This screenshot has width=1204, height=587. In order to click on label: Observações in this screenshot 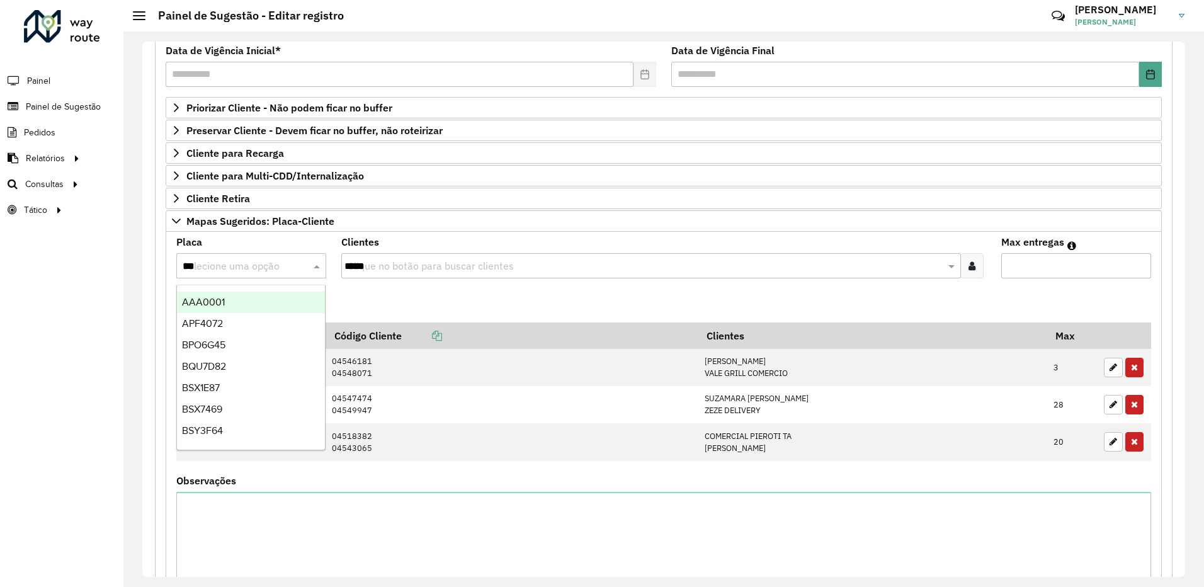, I will do `click(206, 480)`.